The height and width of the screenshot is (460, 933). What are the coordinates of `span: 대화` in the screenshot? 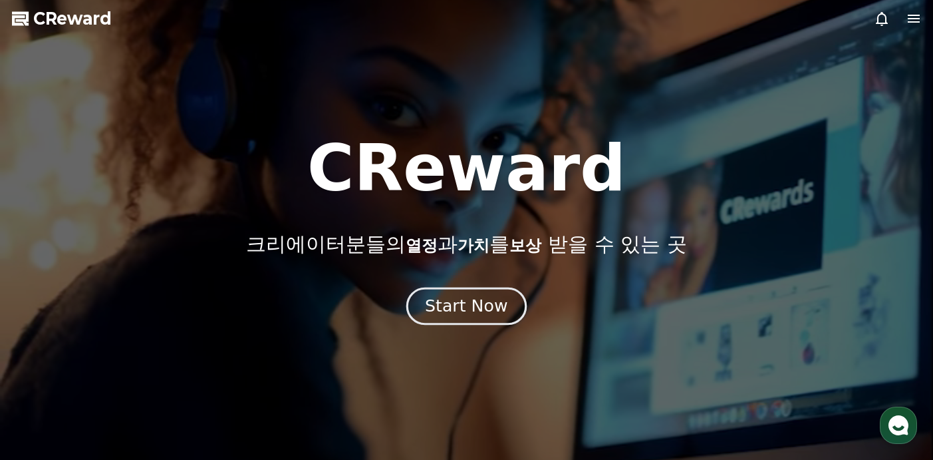 It's located at (130, 375).